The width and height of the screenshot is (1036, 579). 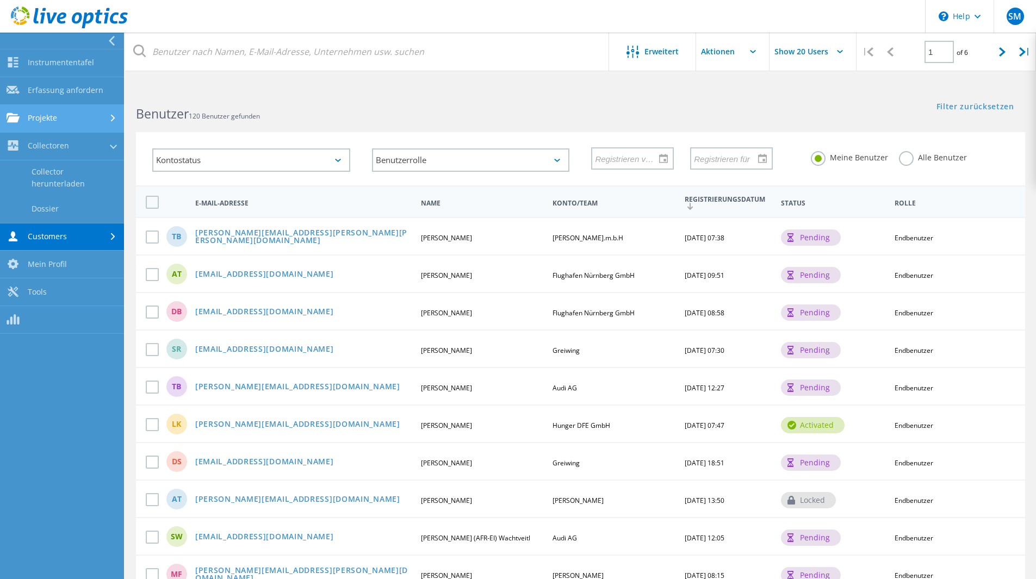 What do you see at coordinates (932, 156) in the screenshot?
I see `label: Alle Benutzer` at bounding box center [932, 156].